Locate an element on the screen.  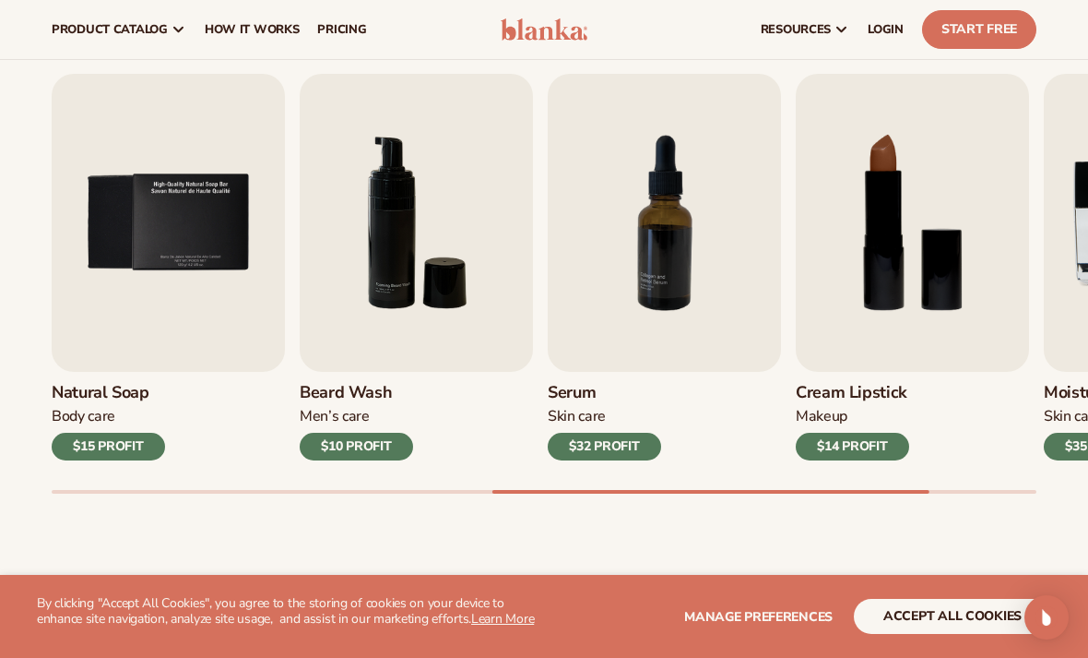
button: accept all cookies is located at coordinates (953, 616).